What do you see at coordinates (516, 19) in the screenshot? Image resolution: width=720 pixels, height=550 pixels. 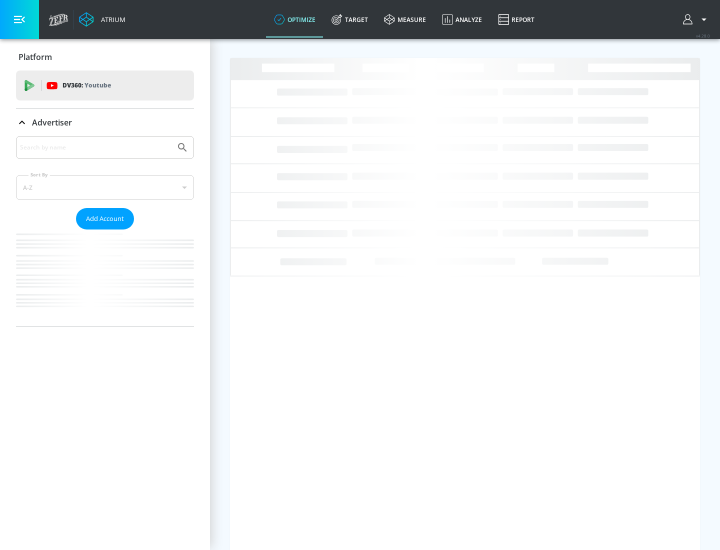 I see `a: Report` at bounding box center [516, 19].